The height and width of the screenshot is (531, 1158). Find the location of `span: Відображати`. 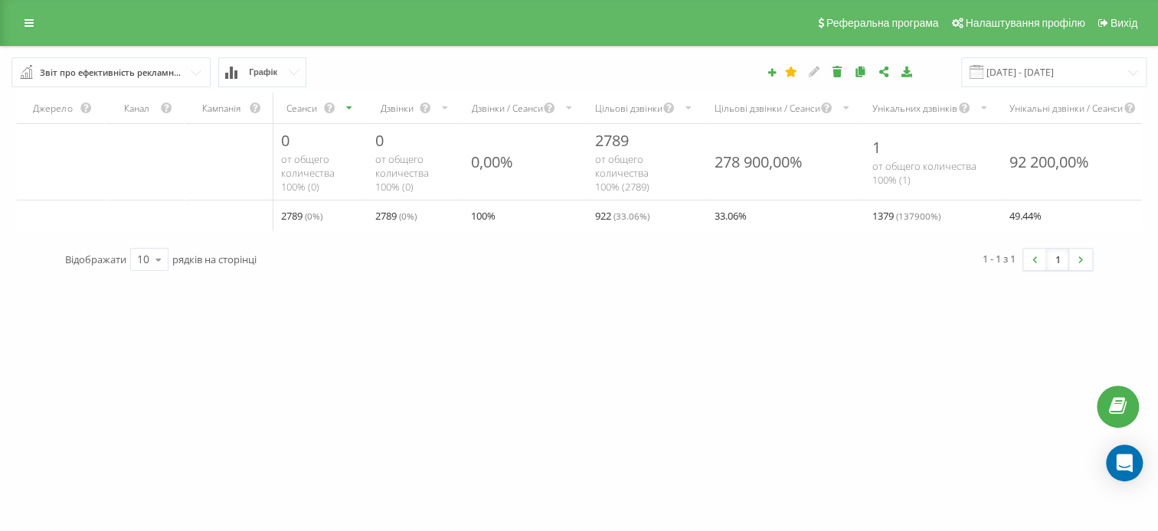

span: Відображати is located at coordinates (96, 260).